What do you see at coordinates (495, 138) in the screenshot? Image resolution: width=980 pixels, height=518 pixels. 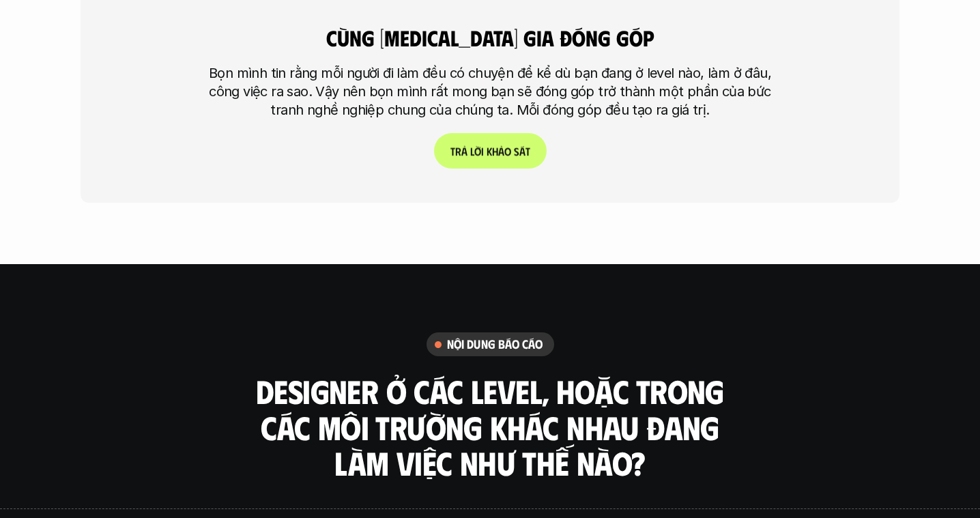 I see `span: h` at bounding box center [495, 138].